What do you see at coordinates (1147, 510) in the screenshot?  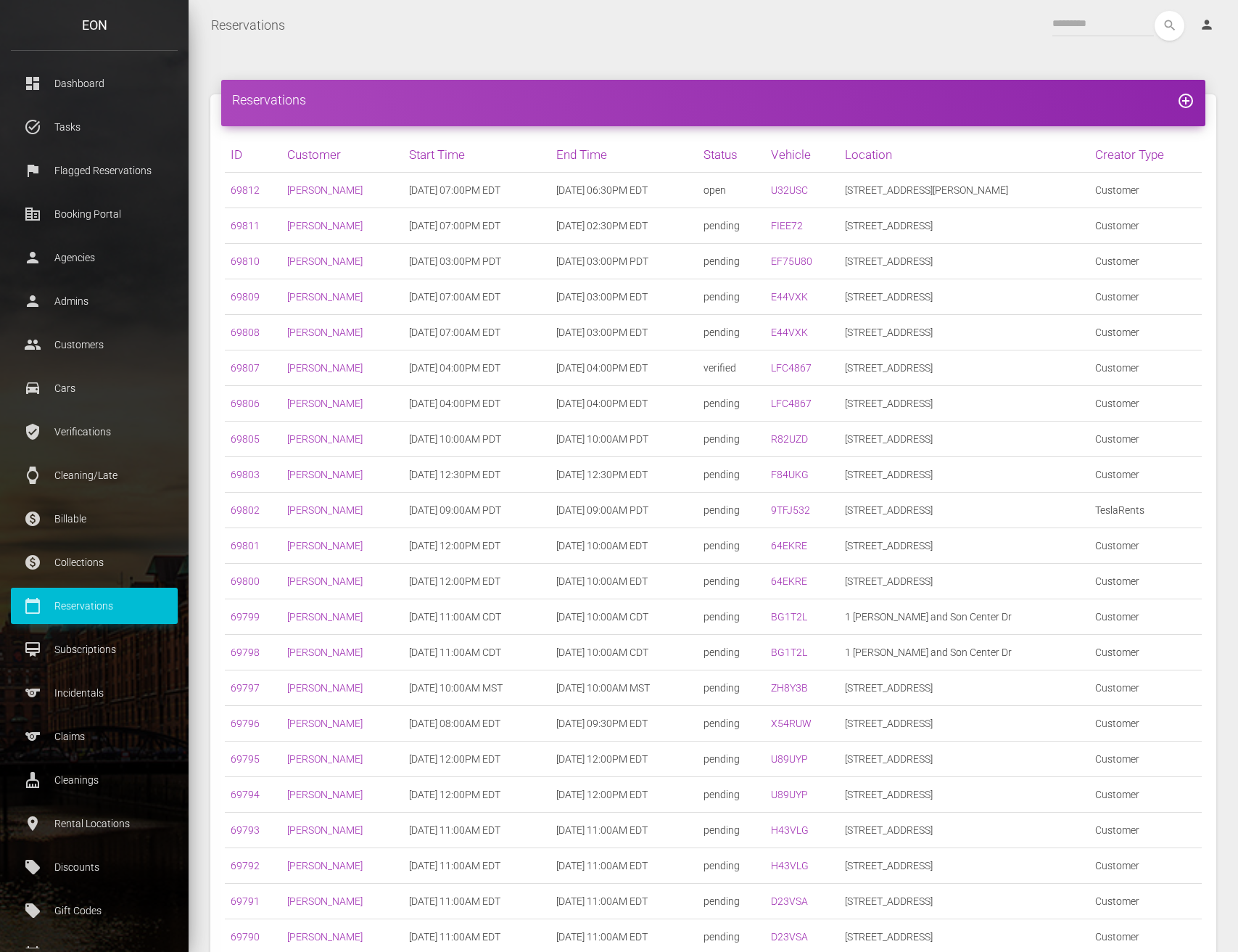 I see `td: TeslaRents` at bounding box center [1147, 510].